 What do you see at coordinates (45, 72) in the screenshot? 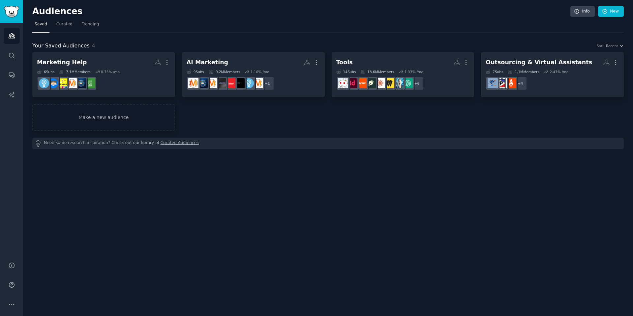
I see `div: 6 Sub s` at bounding box center [45, 72].